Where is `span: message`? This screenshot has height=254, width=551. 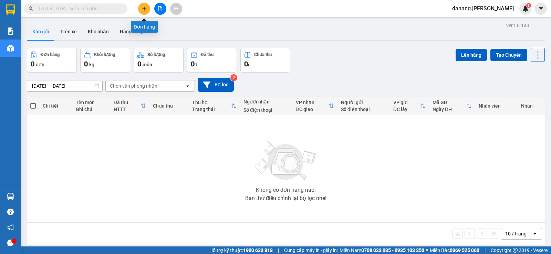
span: message is located at coordinates (10, 243).